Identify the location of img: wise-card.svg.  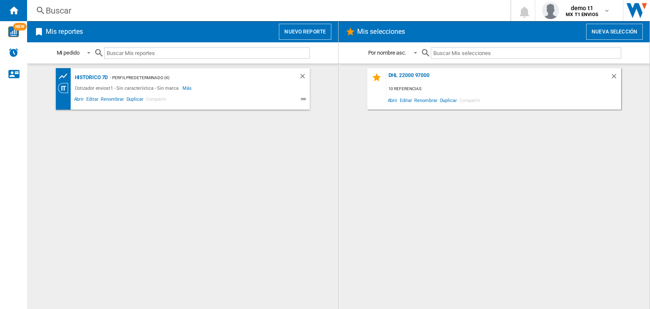
(14, 32).